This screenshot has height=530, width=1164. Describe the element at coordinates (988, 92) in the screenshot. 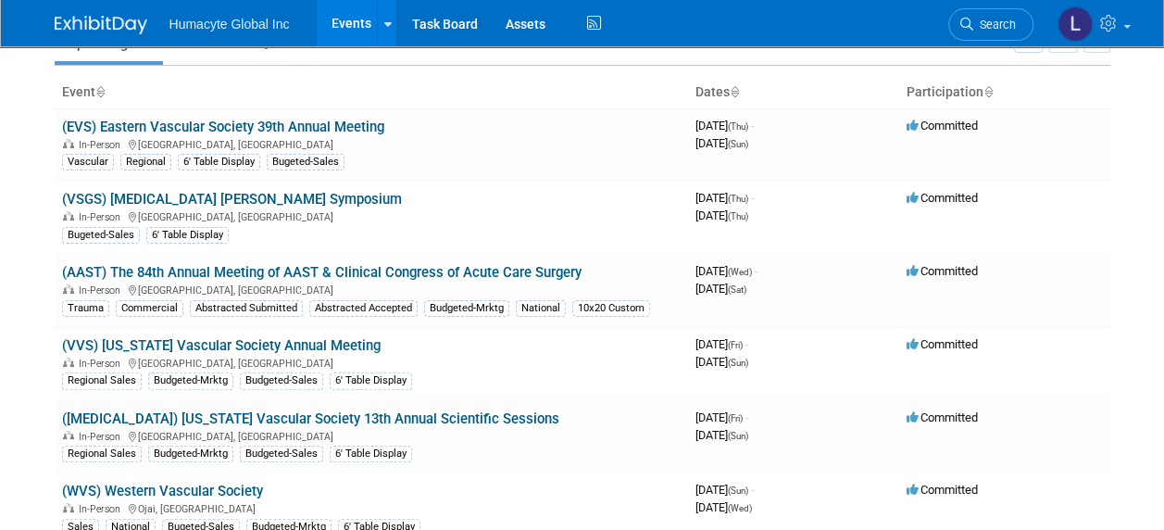

I see `a: Sort by Participation Type` at that location.